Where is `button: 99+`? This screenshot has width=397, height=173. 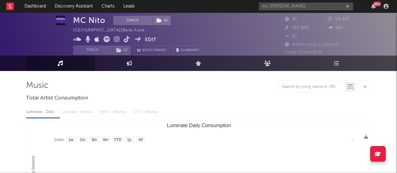
button: 99+ is located at coordinates (373, 6).